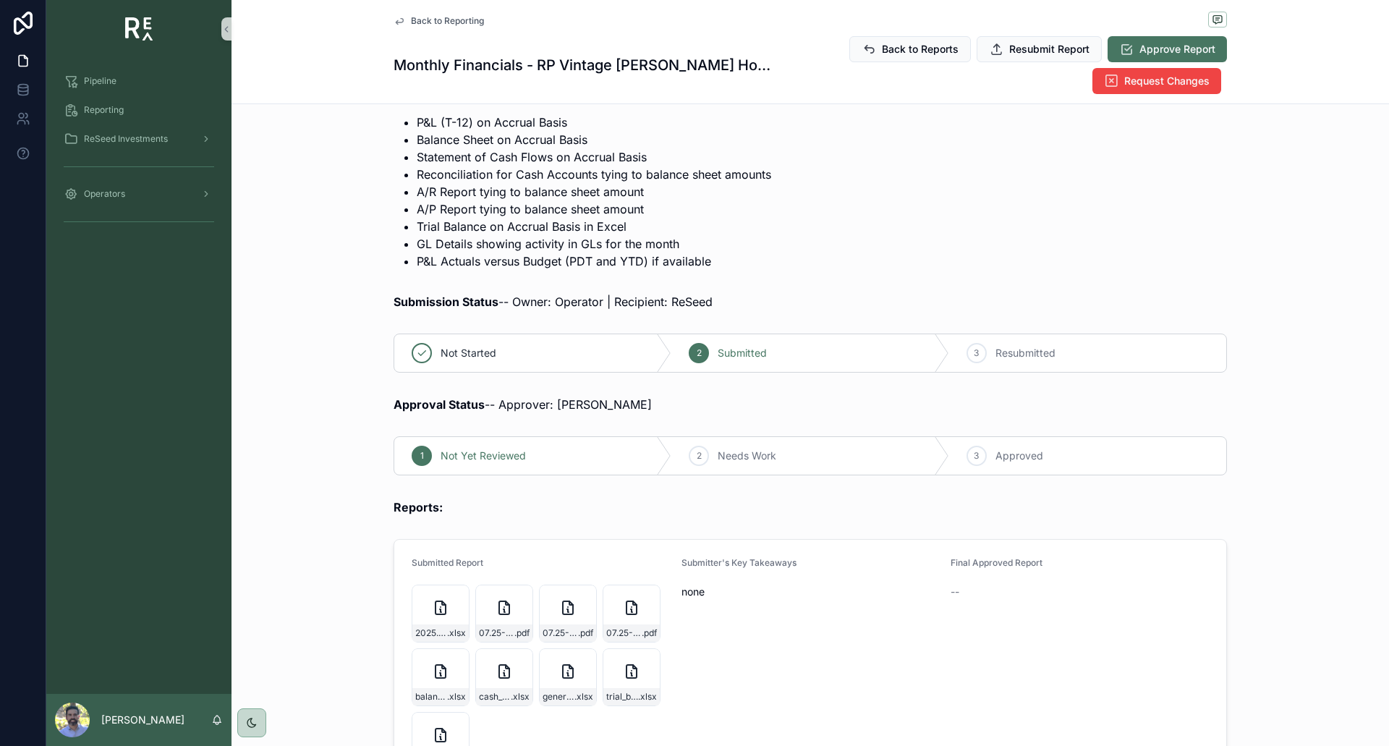  What do you see at coordinates (738, 562) in the screenshot?
I see `span: Submitter's Key Takeaways` at bounding box center [738, 562].